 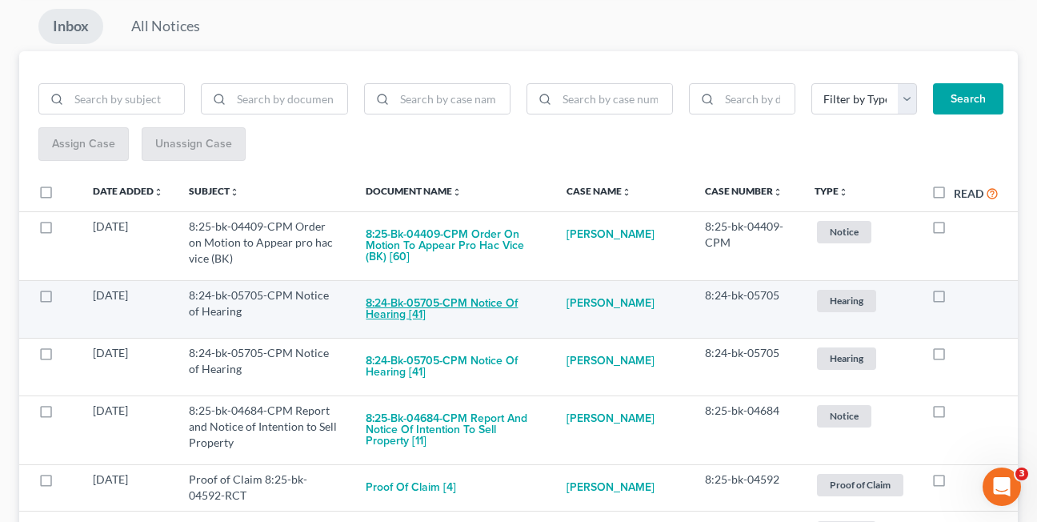 What do you see at coordinates (968, 193) in the screenshot?
I see `label: Read` at bounding box center [968, 193].